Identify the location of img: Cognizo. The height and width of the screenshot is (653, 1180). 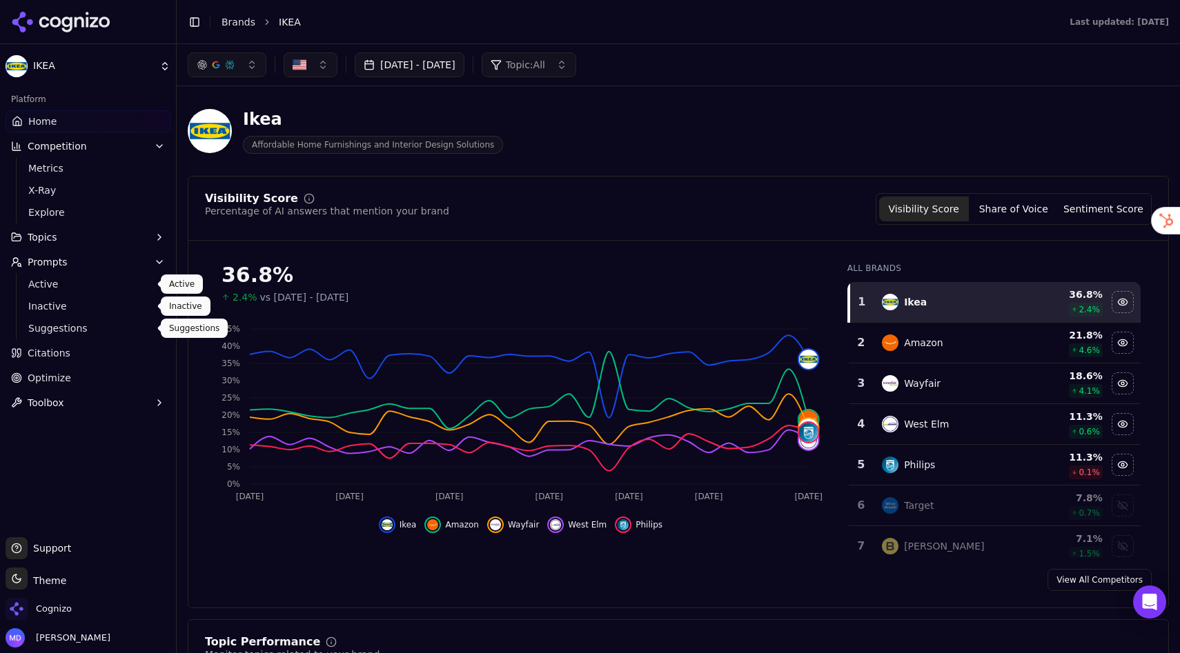
(17, 609).